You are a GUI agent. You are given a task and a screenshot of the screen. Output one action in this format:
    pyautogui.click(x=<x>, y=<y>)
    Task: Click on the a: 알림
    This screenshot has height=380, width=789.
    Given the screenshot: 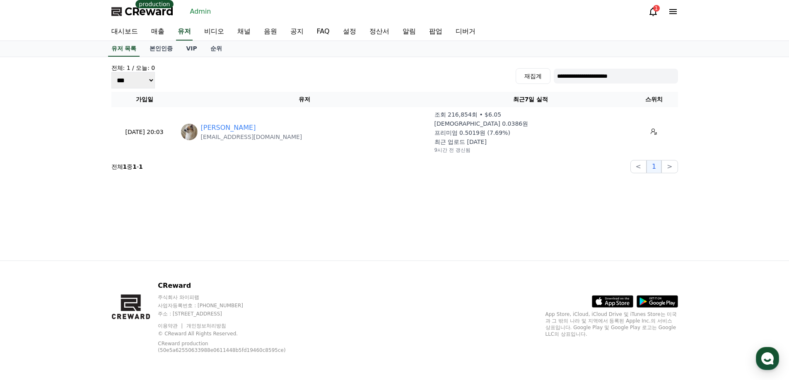 What is the action you would take?
    pyautogui.click(x=409, y=32)
    